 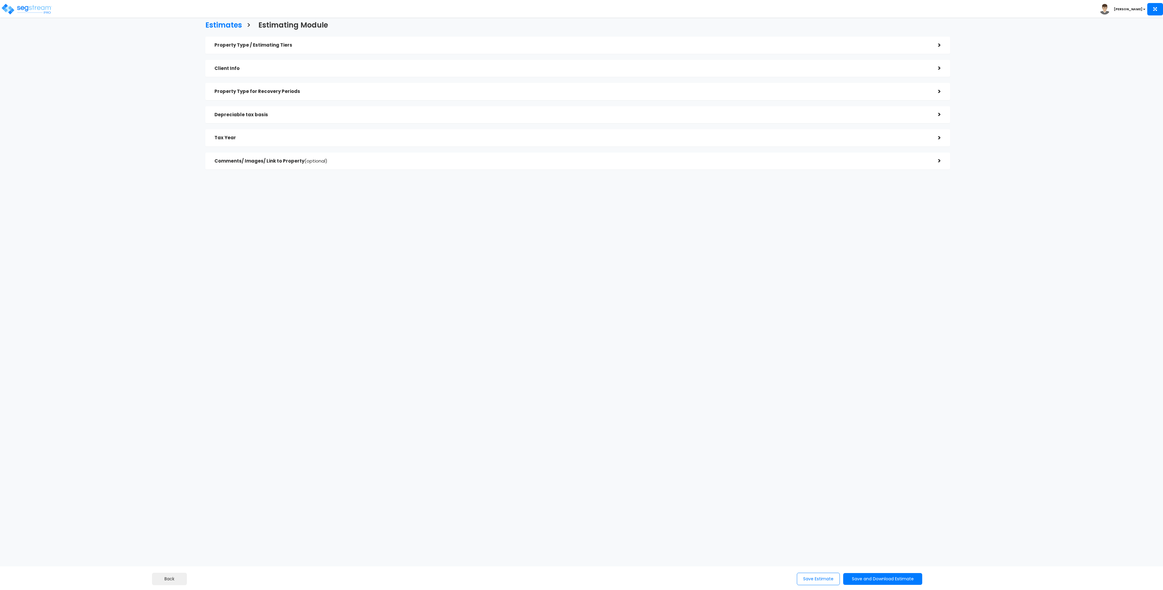 What do you see at coordinates (818, 579) in the screenshot?
I see `button: Save Estimate` at bounding box center [818, 579].